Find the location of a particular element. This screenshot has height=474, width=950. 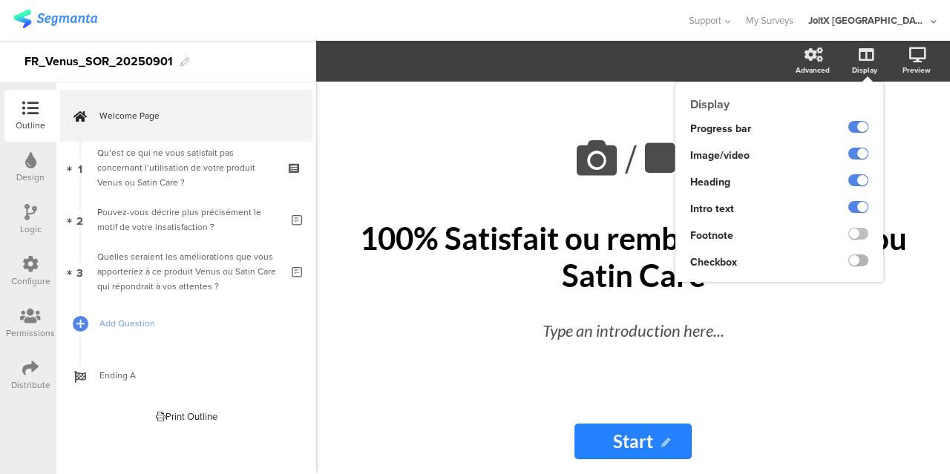

a: 3 Quelles seraient les améliorations que vous apporteriez à ce produit Venus ou Satin Care qui ré... is located at coordinates (186, 272).